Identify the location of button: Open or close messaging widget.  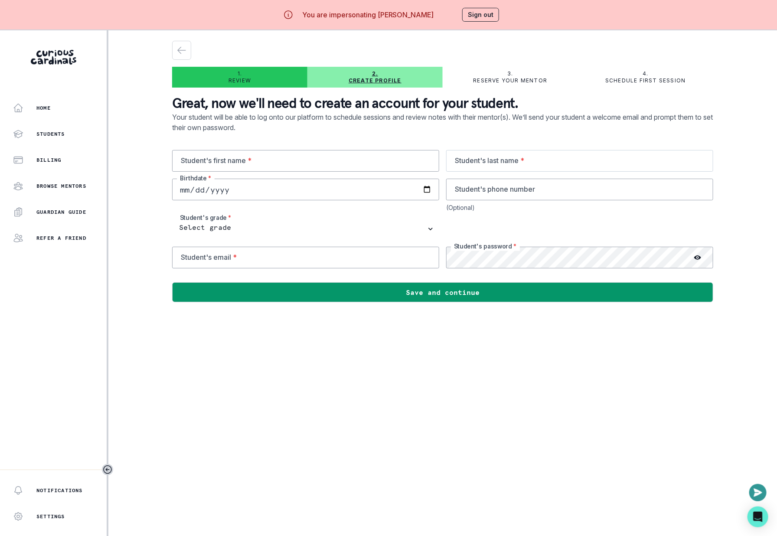
(758, 493).